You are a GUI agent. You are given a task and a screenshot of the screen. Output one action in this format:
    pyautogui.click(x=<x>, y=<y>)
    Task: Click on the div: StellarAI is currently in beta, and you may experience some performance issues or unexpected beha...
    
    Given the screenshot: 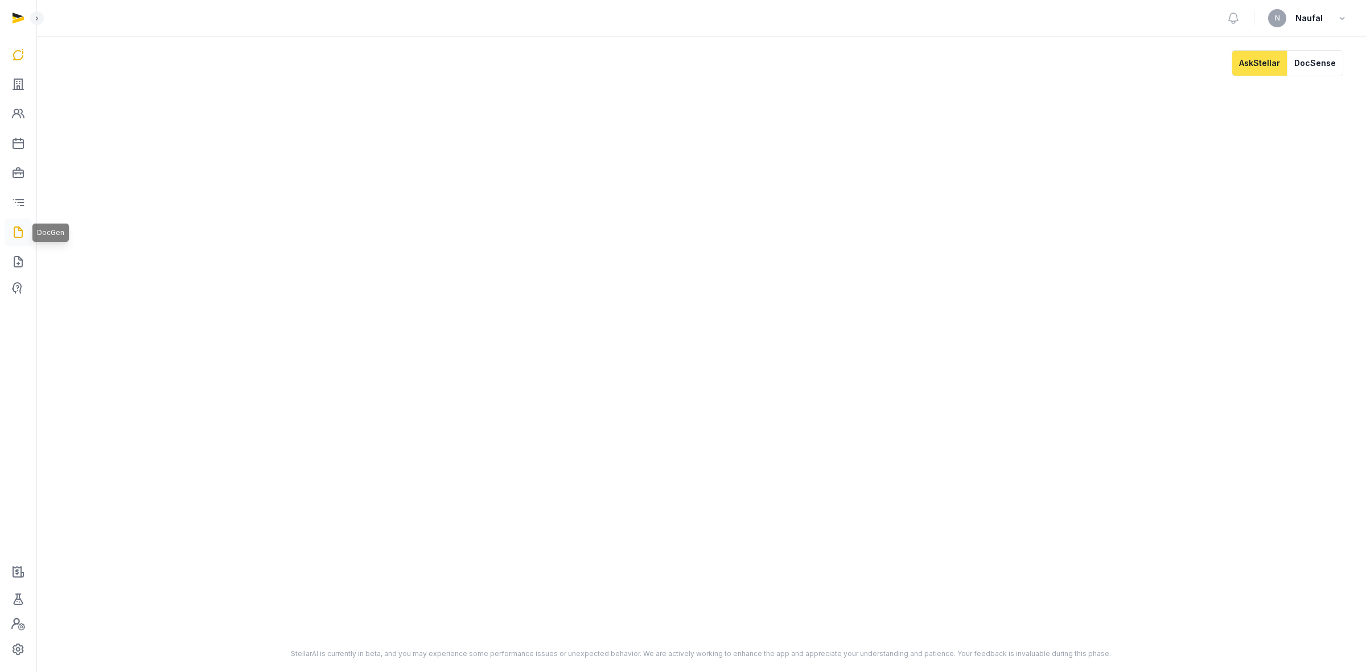 What is the action you would take?
    pyautogui.click(x=701, y=654)
    